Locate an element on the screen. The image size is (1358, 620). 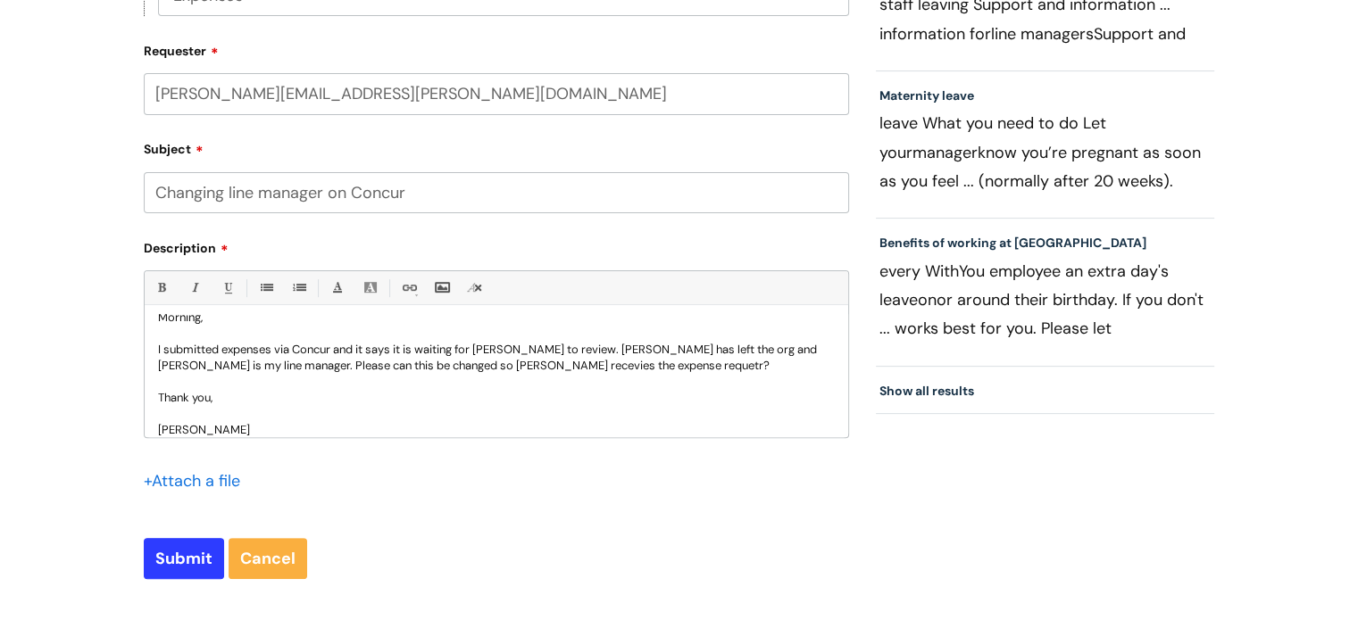
a: Link is located at coordinates (408, 287).